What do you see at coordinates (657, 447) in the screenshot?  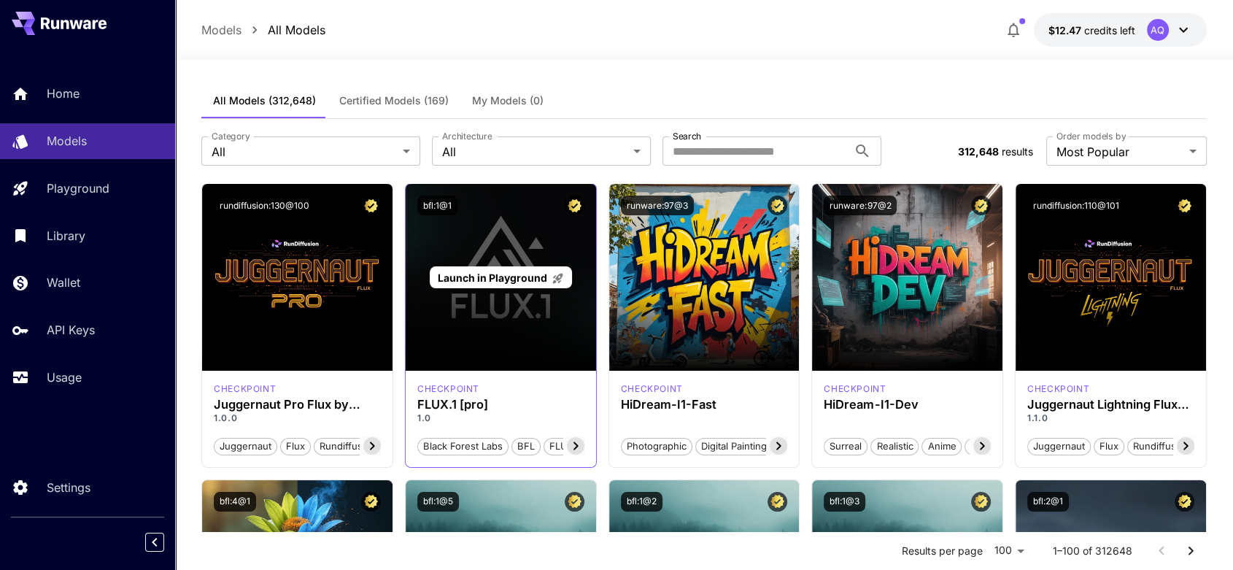 I see `span: Photographic` at bounding box center [657, 447].